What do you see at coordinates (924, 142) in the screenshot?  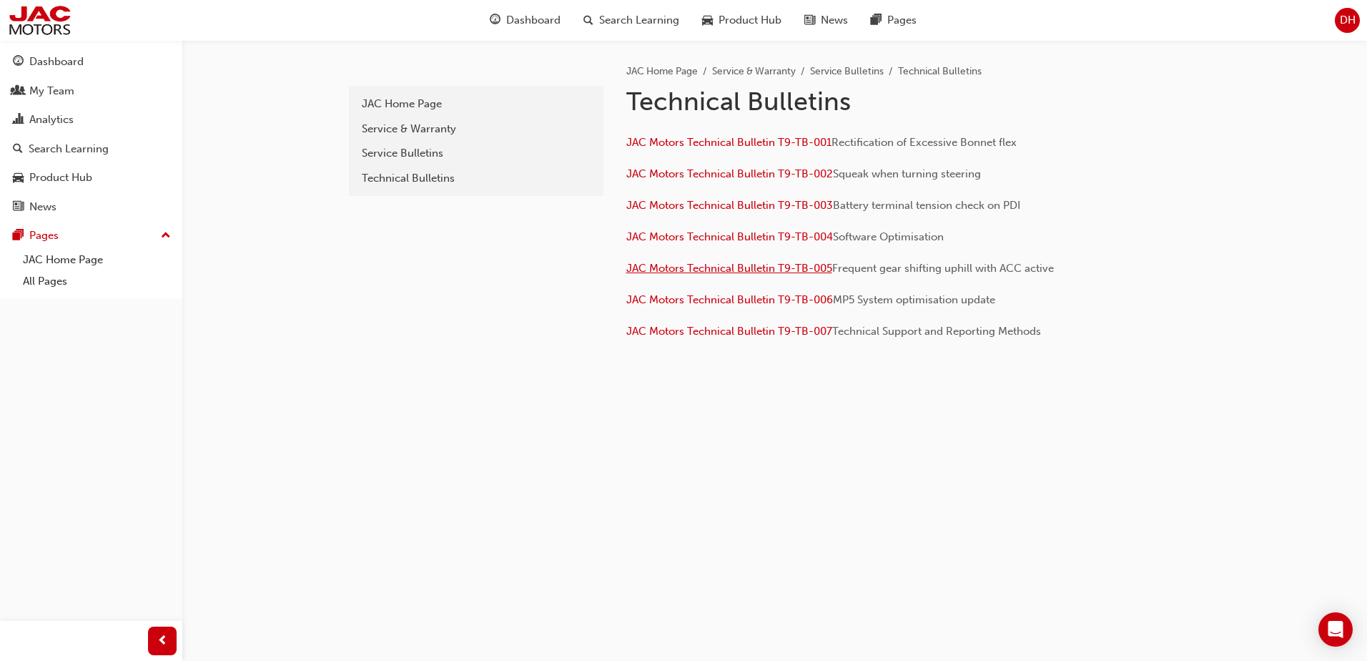 I see `span: Rectification of Excessive Bonnet flex` at bounding box center [924, 142].